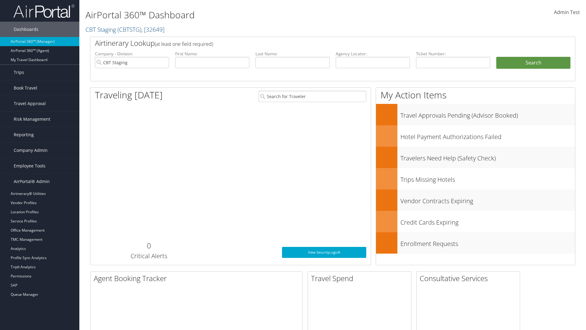 This screenshot has height=330, width=586. I want to click on h3: Travel Approvals Pending (Advisor Booked), so click(488, 114).